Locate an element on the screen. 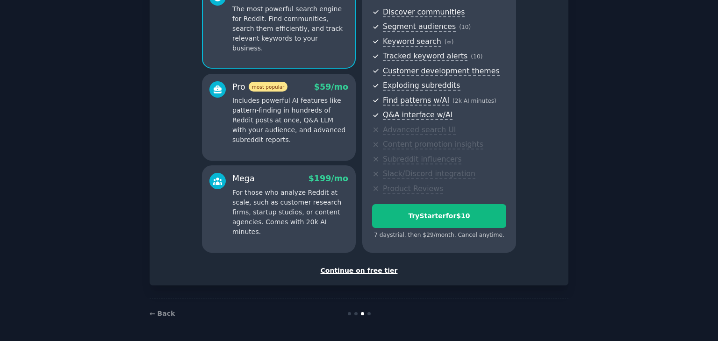  span: Find patterns w/AI is located at coordinates (416, 101).